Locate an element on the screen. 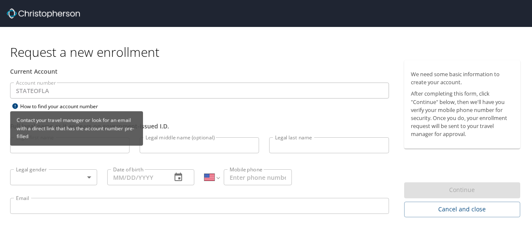  div: Current Account is located at coordinates (200, 71).